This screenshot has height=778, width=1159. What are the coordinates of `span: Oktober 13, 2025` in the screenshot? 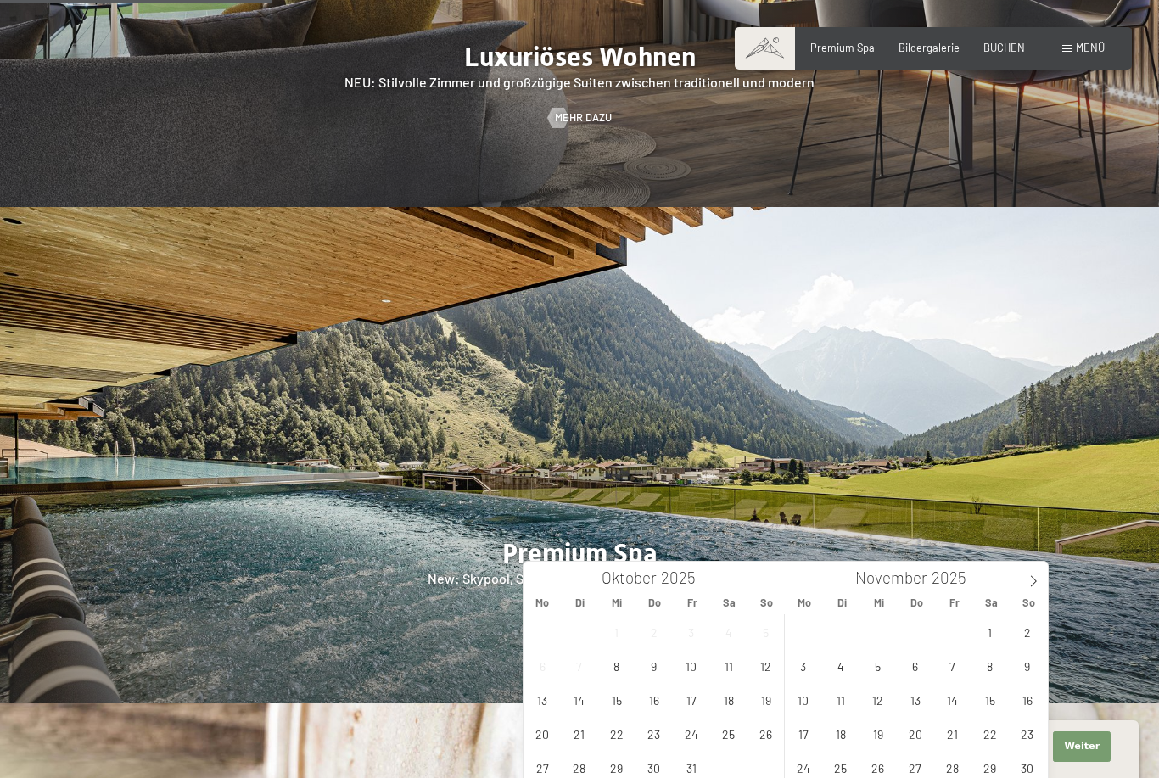 It's located at (542, 699).